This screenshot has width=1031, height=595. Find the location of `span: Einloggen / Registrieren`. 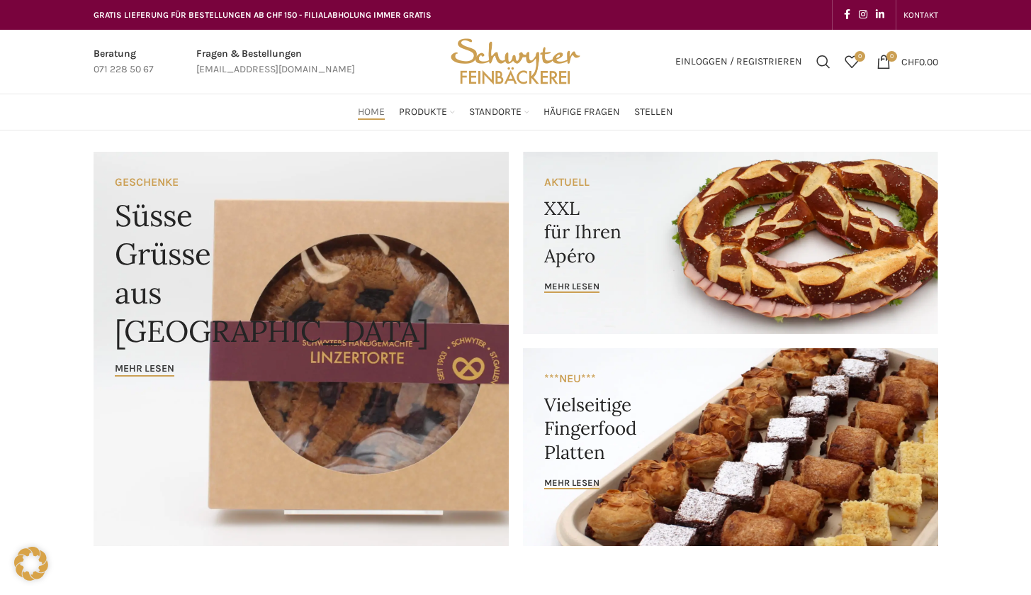

span: Einloggen / Registrieren is located at coordinates (738, 62).